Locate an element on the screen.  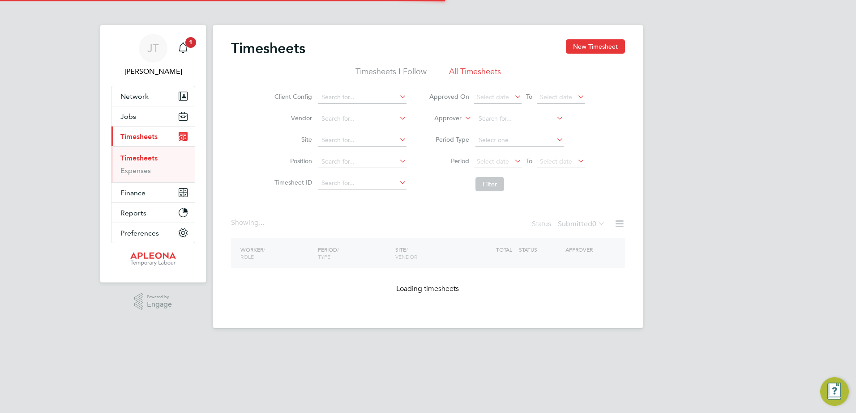
button: Finance is located at coordinates (153, 193).